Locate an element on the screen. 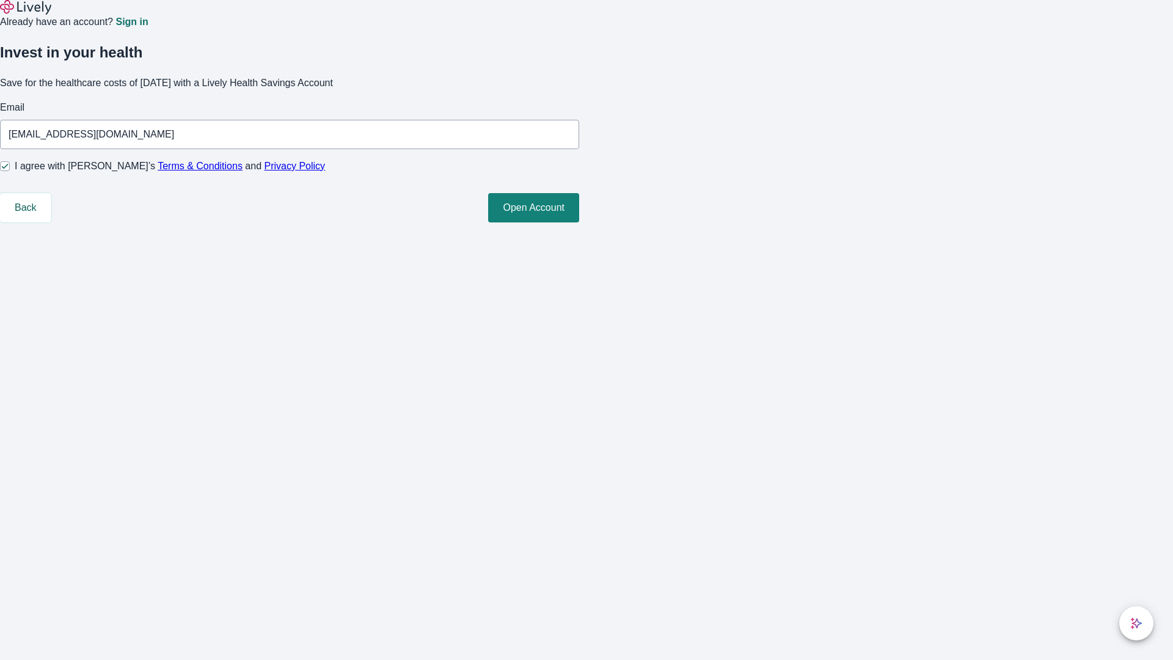 This screenshot has width=1173, height=660. button: Open Account is located at coordinates (534, 208).